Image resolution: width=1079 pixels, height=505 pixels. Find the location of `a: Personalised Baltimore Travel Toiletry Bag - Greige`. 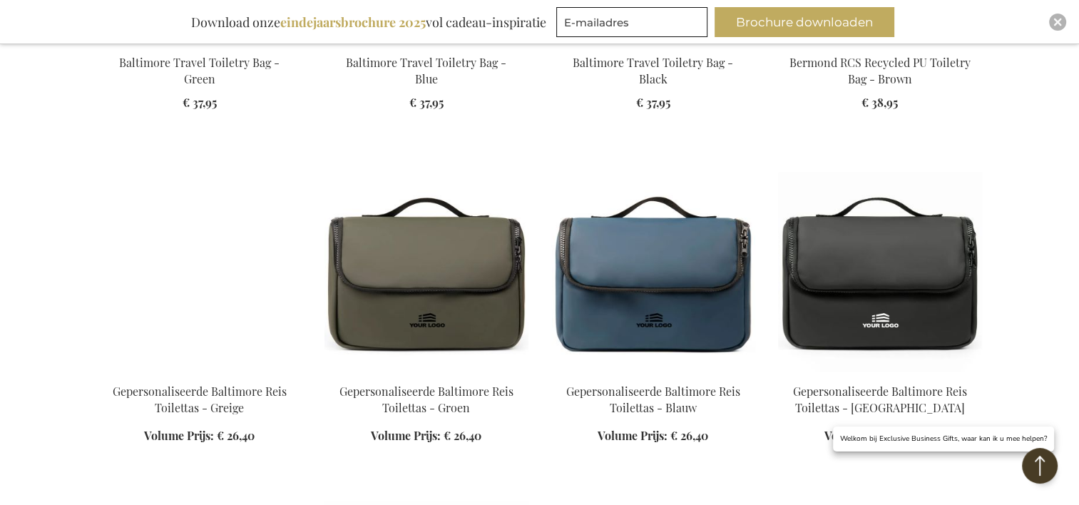

a: Personalised Baltimore Travel Toiletry Bag - Greige is located at coordinates (200, 372).